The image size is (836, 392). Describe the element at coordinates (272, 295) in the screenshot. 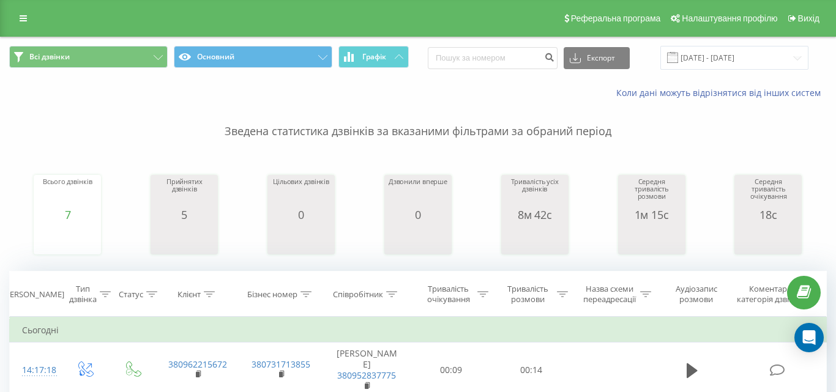

I see `div: Бізнес номер` at that location.